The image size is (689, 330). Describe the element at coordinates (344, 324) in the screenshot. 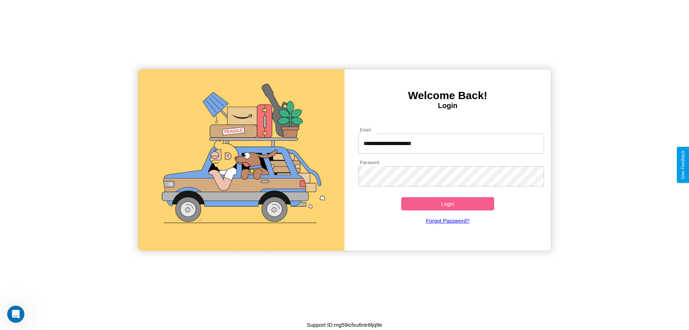

I see `p: Support ID: mg59icfxu6ntr6ljq9e` at that location.